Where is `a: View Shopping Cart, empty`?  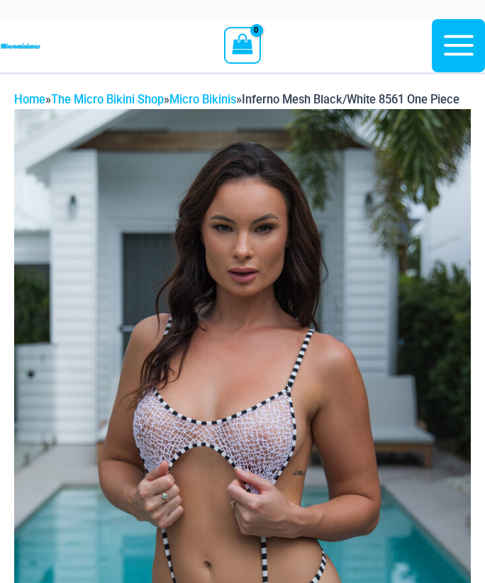 a: View Shopping Cart, empty is located at coordinates (242, 45).